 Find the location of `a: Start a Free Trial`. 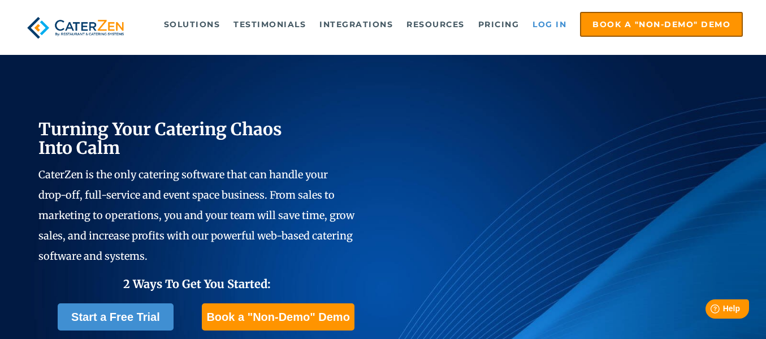

a: Start a Free Trial is located at coordinates (115, 317).